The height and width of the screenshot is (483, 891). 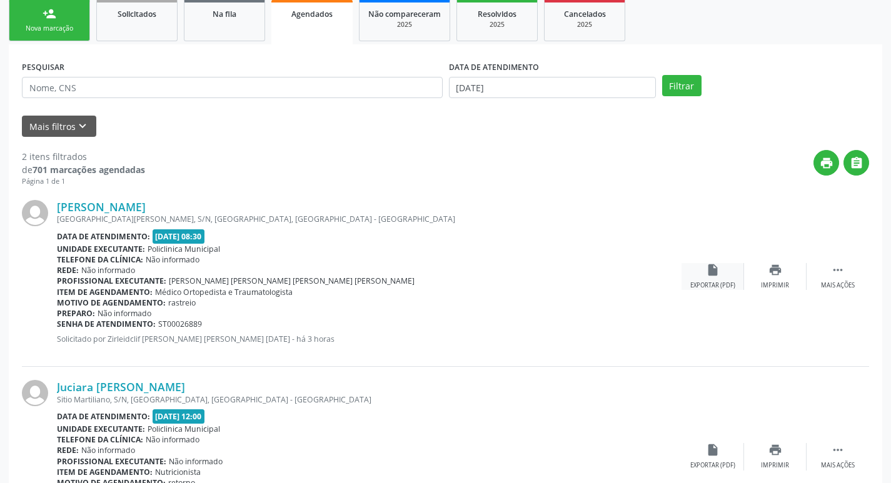 What do you see at coordinates (49, 14) in the screenshot?
I see `div: person_add` at bounding box center [49, 14].